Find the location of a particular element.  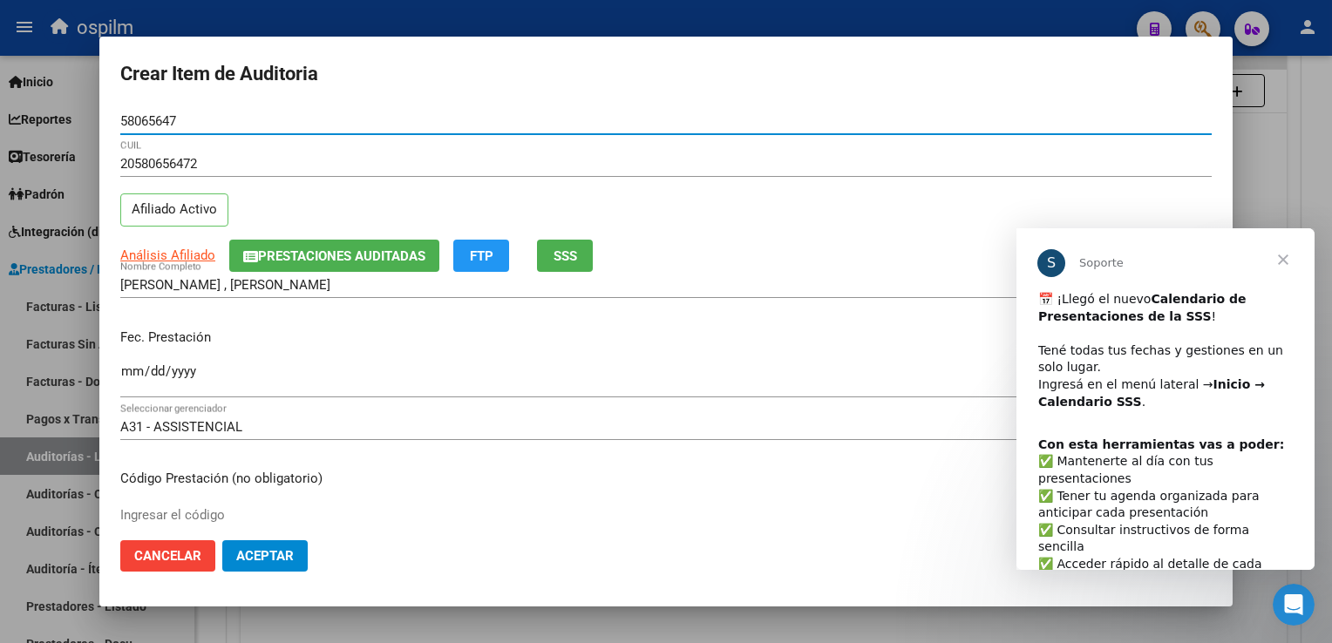

span: Cancelar is located at coordinates (167, 556).